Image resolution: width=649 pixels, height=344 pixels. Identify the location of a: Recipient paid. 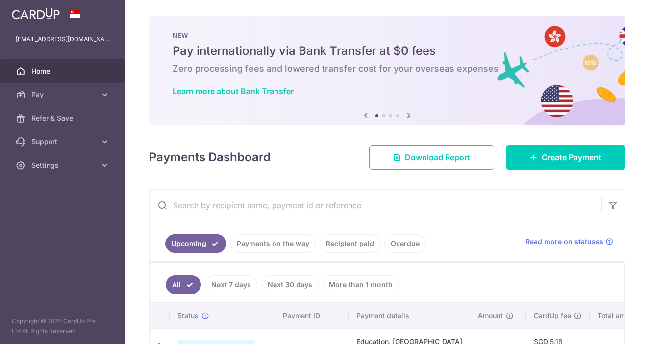
(350, 244).